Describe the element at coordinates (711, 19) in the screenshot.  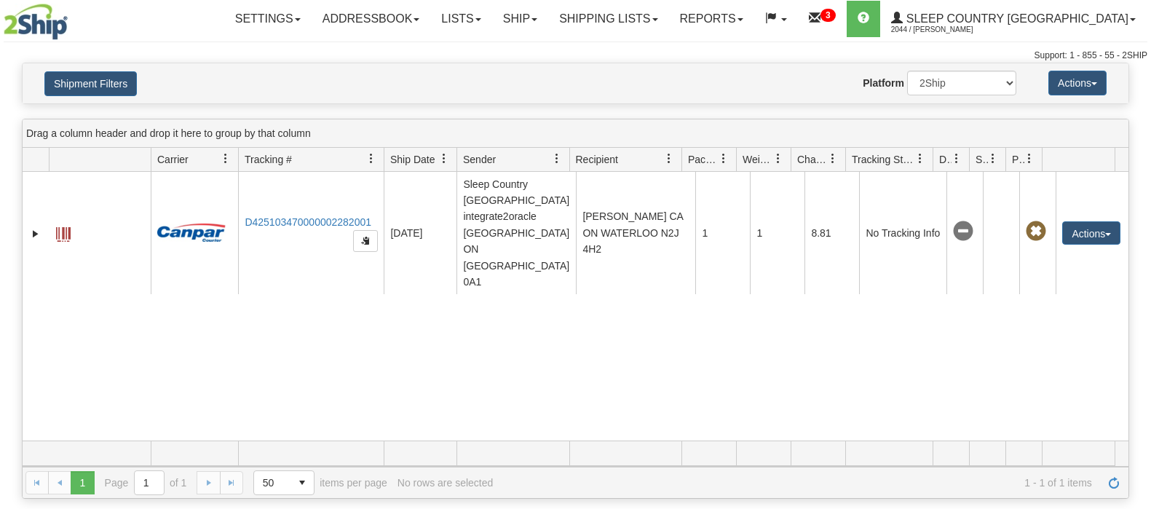
I see `a: Reports` at that location.